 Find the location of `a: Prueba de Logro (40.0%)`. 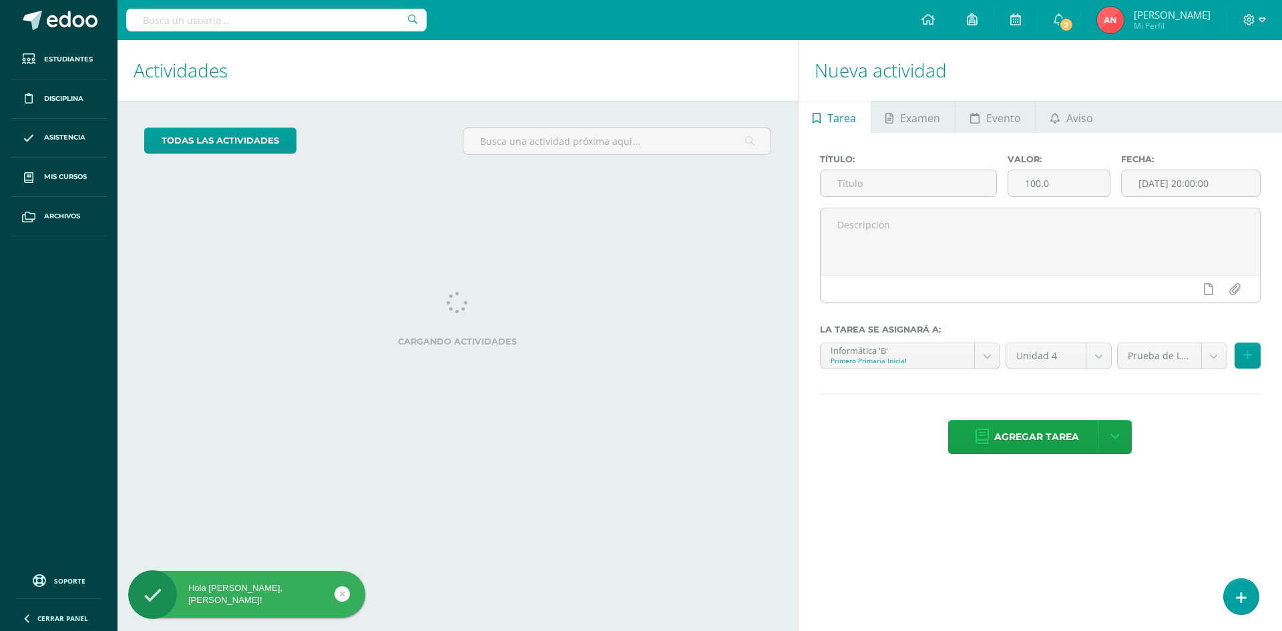

a: Prueba de Logro (40.0%) is located at coordinates (1172, 356).